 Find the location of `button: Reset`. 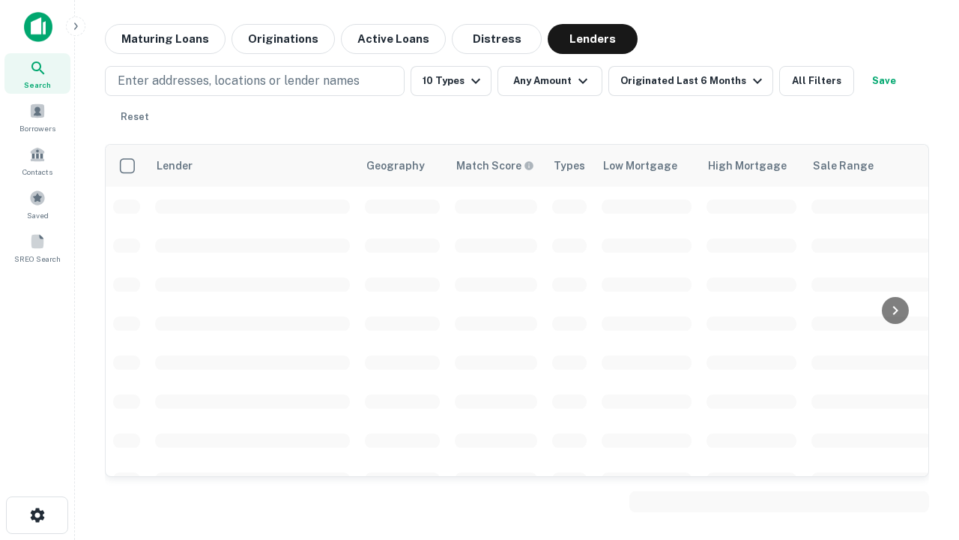

button: Reset is located at coordinates (135, 117).